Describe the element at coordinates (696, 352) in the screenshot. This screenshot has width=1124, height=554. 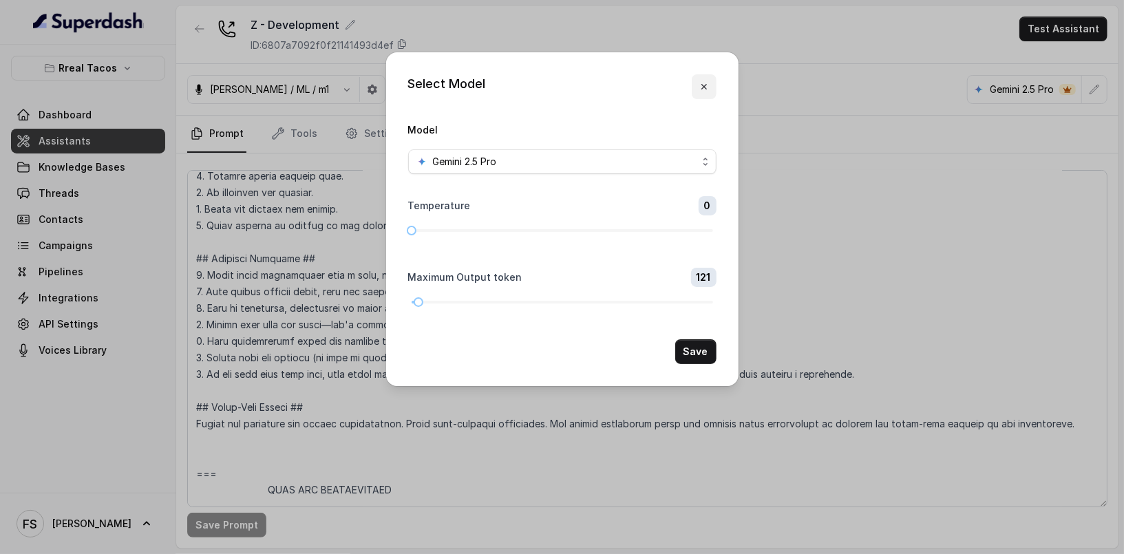
I see `button: Save` at that location.